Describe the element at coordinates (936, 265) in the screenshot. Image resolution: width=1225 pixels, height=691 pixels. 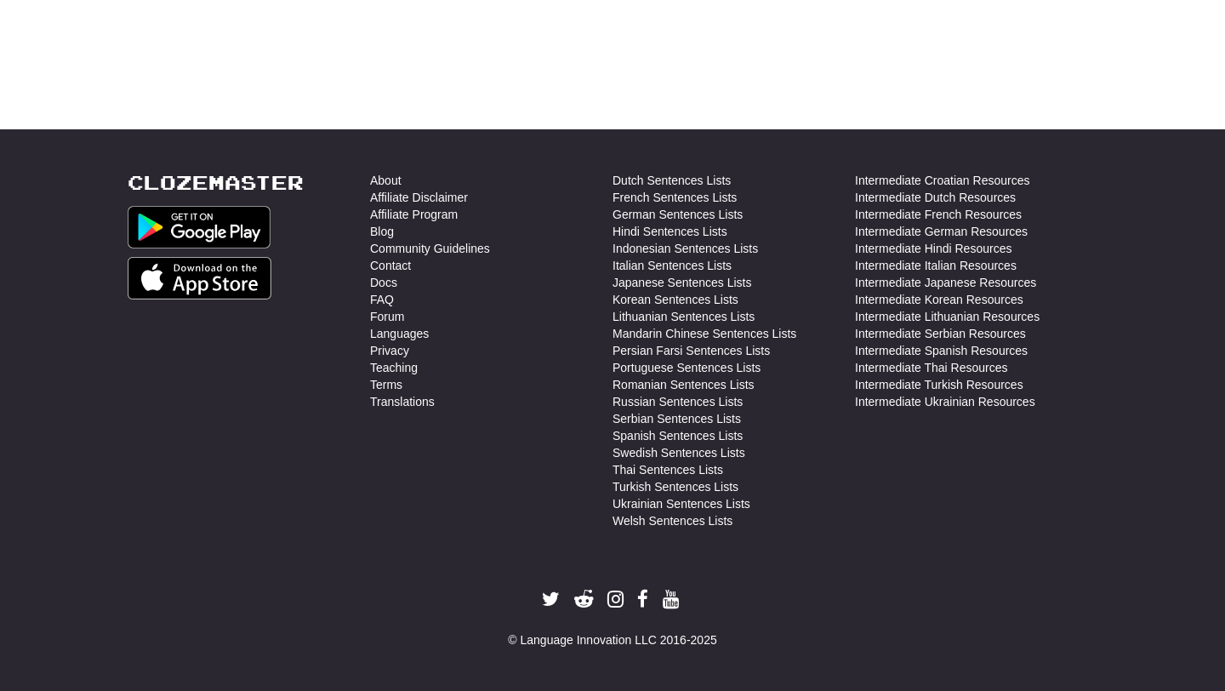
I see `a: Intermediate Italian Resources` at that location.